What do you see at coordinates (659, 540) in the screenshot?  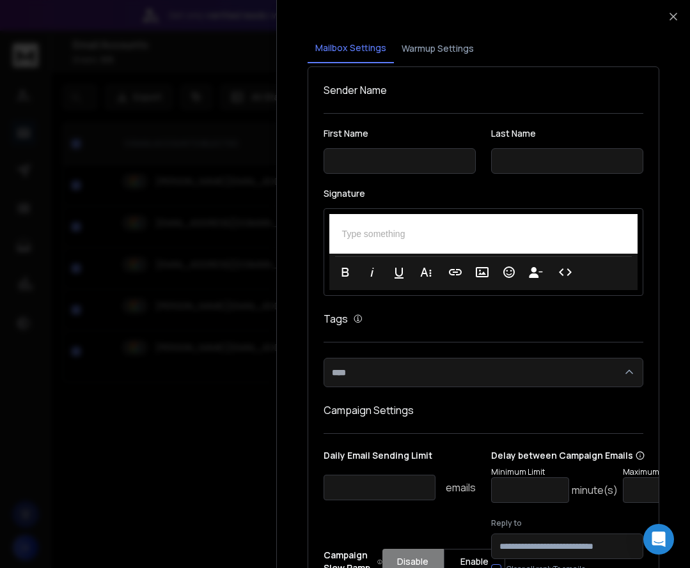 I see `div: Open Intercom Messenger` at bounding box center [659, 540].